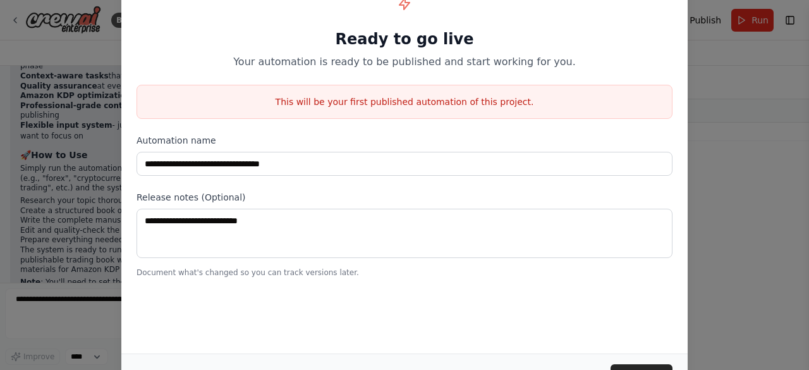 The height and width of the screenshot is (370, 809). I want to click on h1: Ready to go live, so click(404, 39).